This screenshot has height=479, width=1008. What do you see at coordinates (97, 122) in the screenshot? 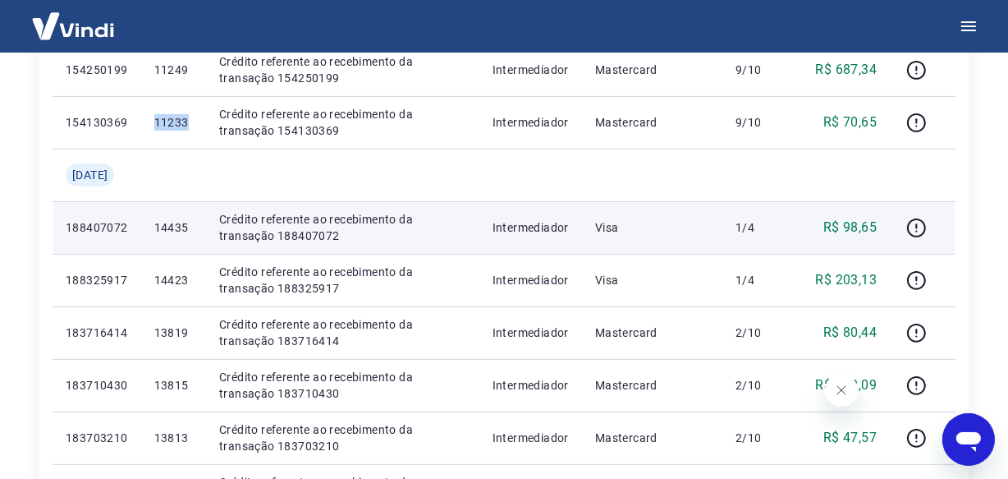
I see `p: 154130369` at bounding box center [97, 122].